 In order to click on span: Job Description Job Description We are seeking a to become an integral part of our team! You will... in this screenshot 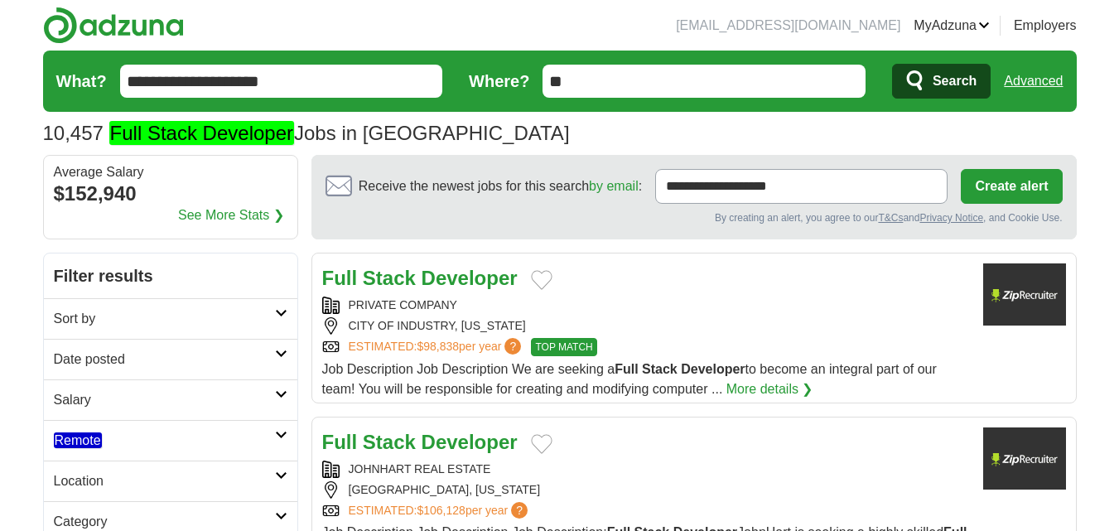, I will do `click(629, 378)`.